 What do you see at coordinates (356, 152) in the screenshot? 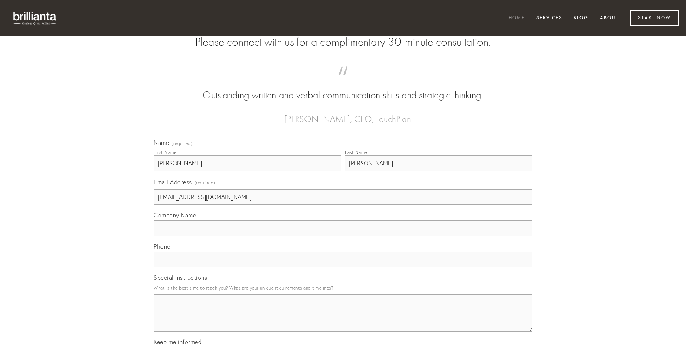
I see `div: Last Name` at bounding box center [356, 152].